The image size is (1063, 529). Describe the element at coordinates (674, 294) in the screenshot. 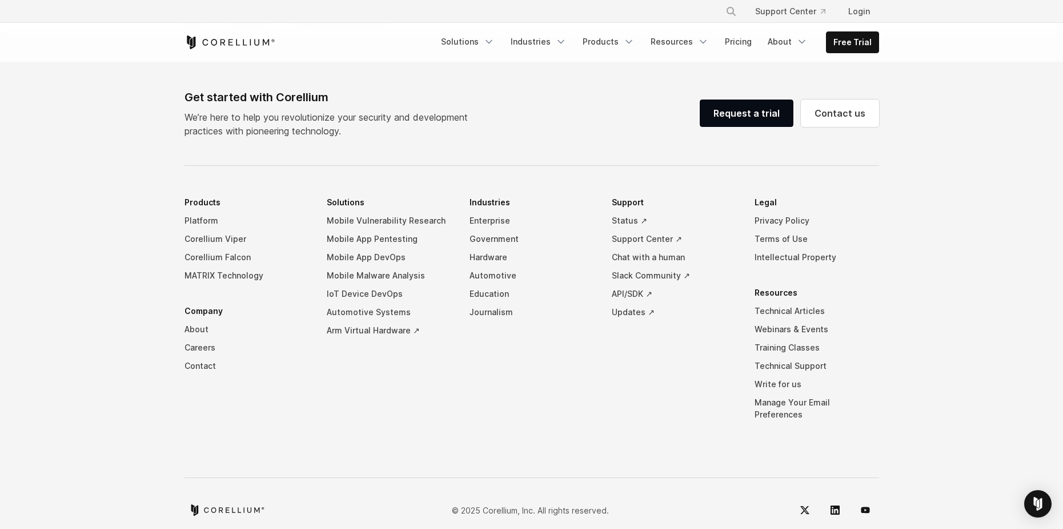

I see `a: API/SDK ↗` at that location.